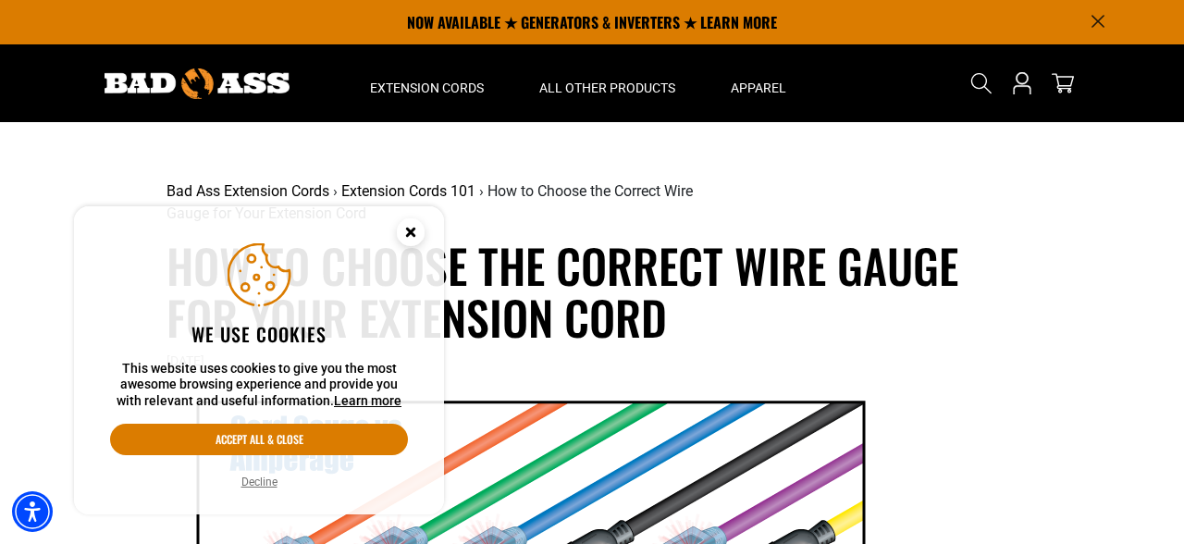 The height and width of the screenshot is (544, 1184). Describe the element at coordinates (259, 334) in the screenshot. I see `h2: We use cookies` at that location.